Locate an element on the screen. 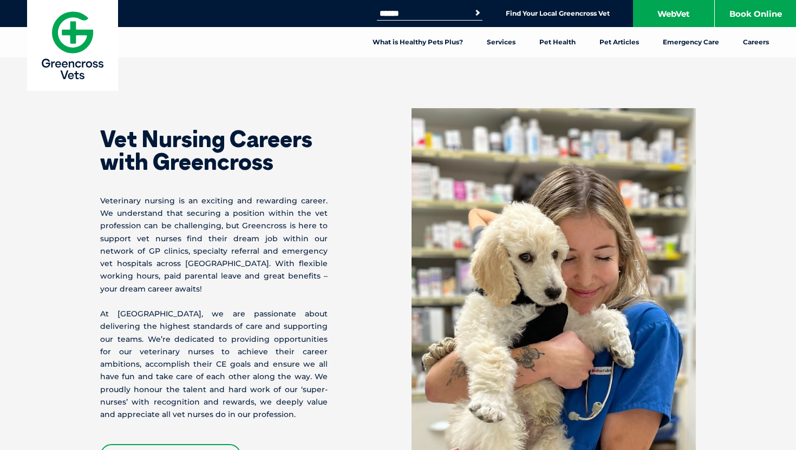  a: Pet Articles is located at coordinates (619, 42).